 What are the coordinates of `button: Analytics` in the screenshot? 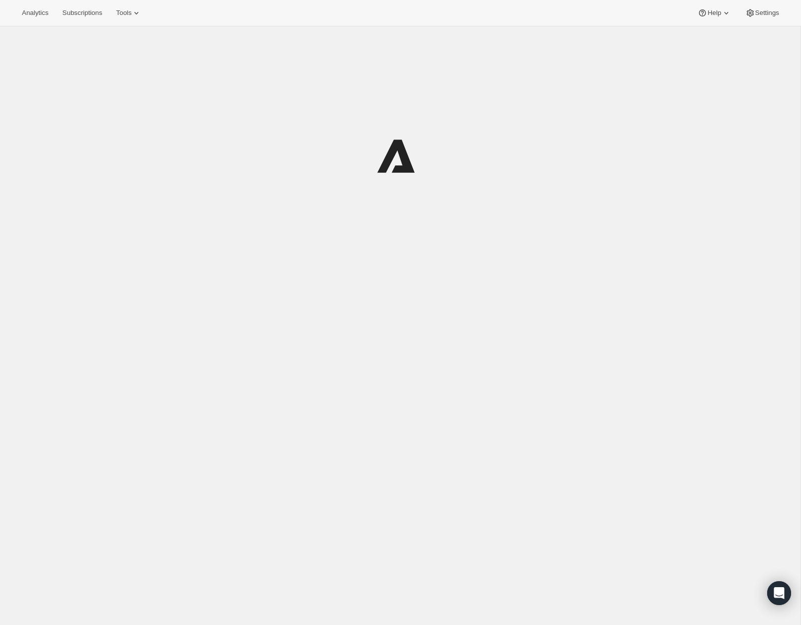 It's located at (35, 13).